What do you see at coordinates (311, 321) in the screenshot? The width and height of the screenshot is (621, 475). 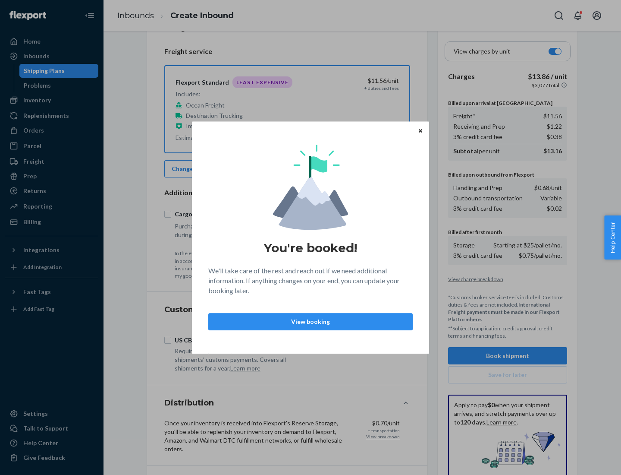 I see `p: View booking` at bounding box center [311, 321].